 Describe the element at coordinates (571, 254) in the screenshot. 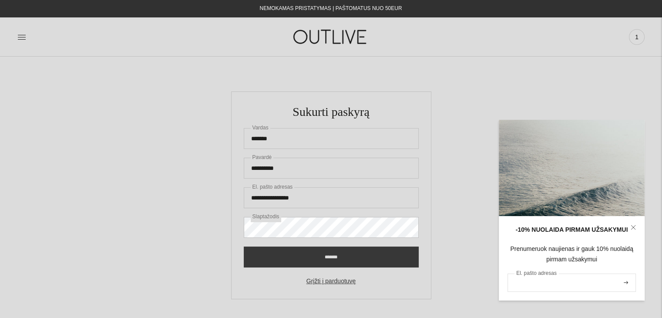

I see `div: Prenumeruok naujienas ir gauk 10% nuolaidą pirmam užsakymui` at that location.